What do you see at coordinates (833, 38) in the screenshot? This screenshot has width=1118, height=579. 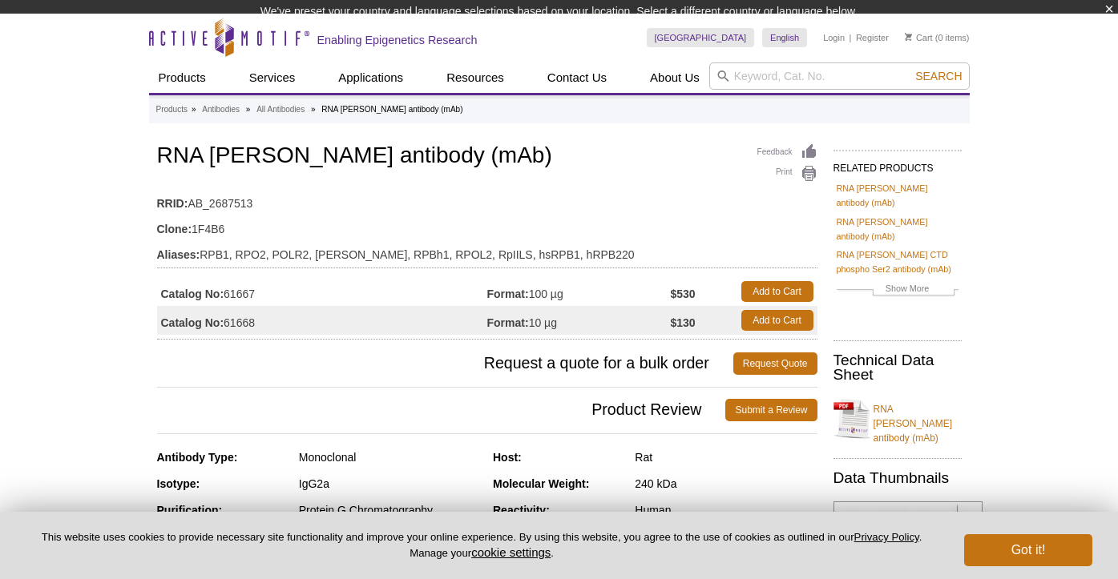 I see `a: Login` at bounding box center [833, 38].